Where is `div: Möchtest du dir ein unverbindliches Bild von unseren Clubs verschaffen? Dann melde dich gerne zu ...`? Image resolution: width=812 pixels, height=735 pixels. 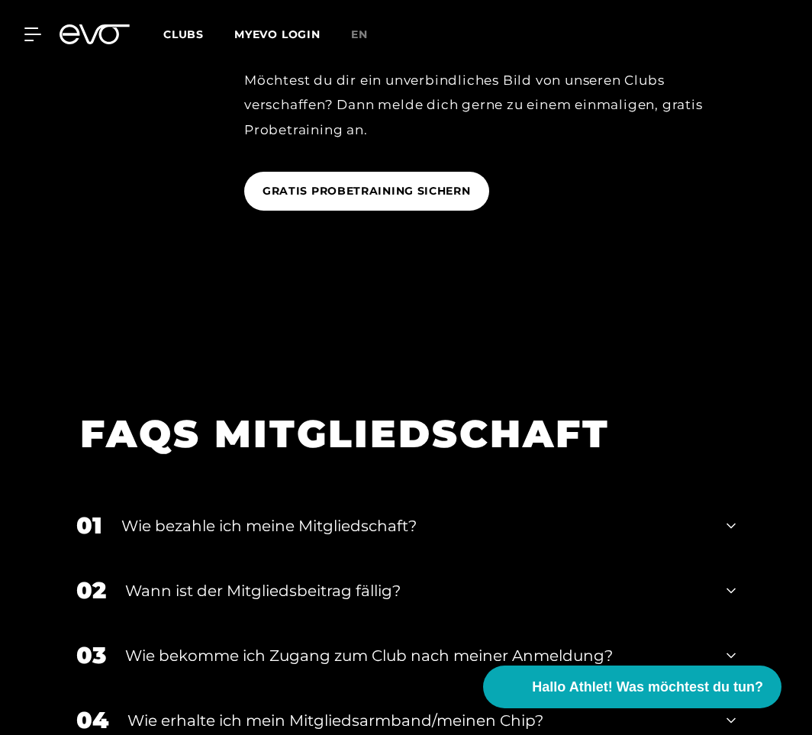
div: Möchtest du dir ein unverbindliches Bild von unseren Clubs verschaffen? Dann melde dich gerne zu ... is located at coordinates (498, 105).